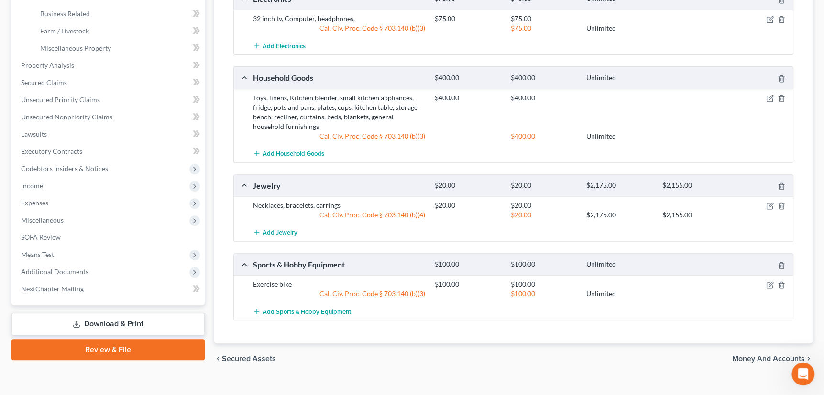 This screenshot has width=824, height=395. I want to click on div: Lindsey says…, so click(96, 296).